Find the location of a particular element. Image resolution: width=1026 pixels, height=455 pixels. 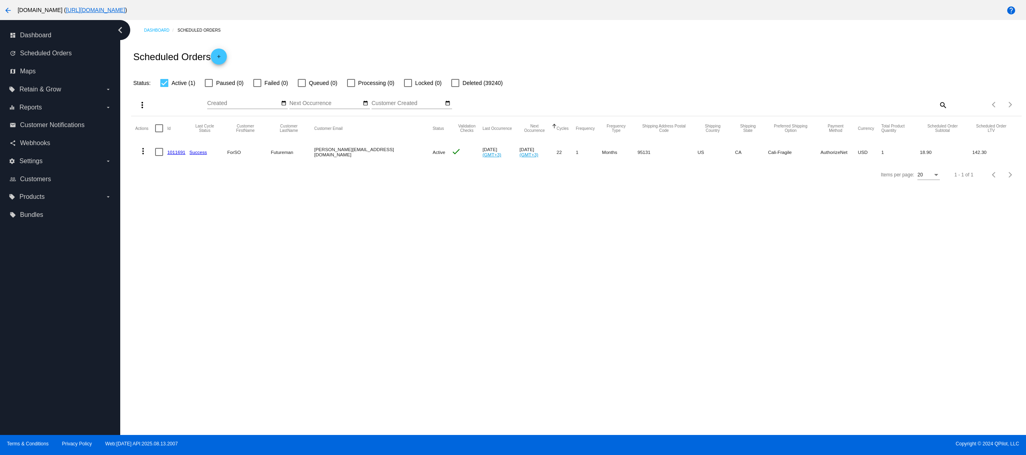

span: Scheduled Orders is located at coordinates (46, 53).